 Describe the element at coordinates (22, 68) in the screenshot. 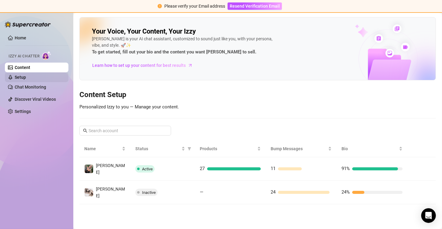

I see `a: Content` at that location.